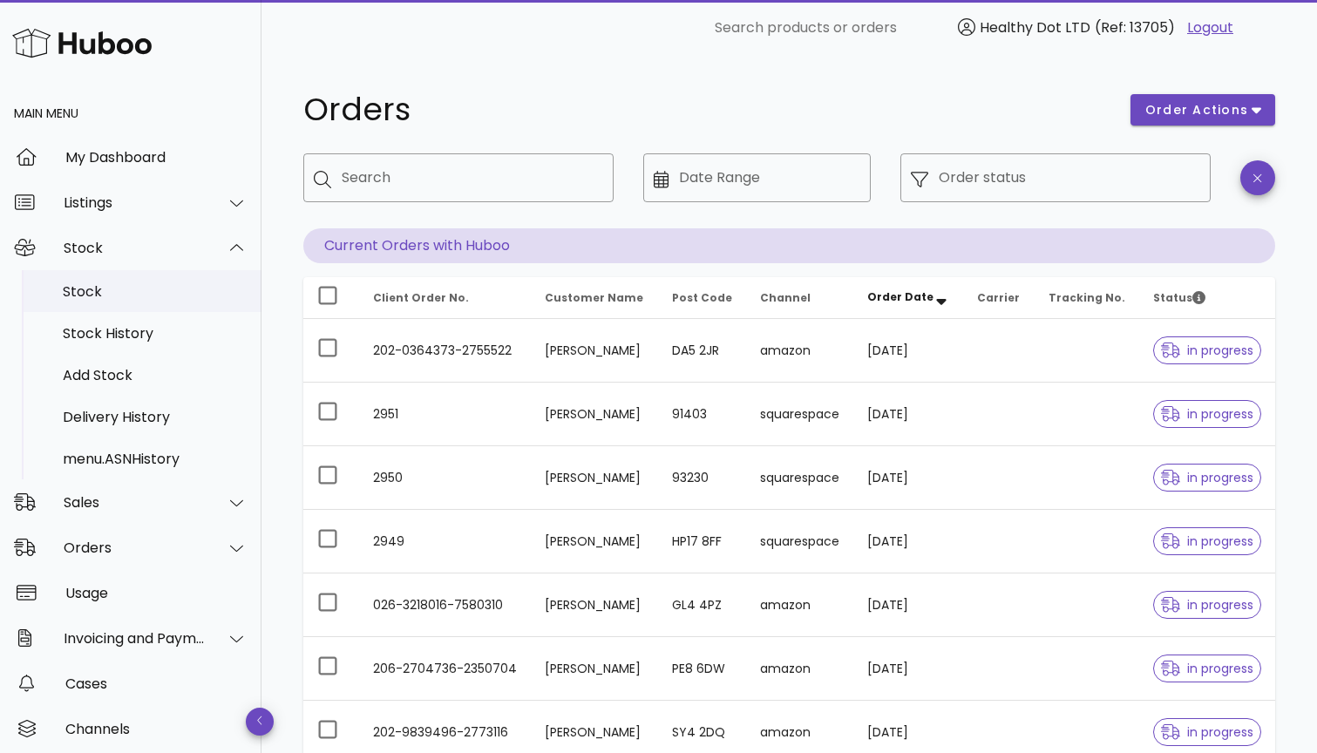 This screenshot has height=753, width=1317. Describe the element at coordinates (799, 298) in the screenshot. I see `th: Channel` at that location.